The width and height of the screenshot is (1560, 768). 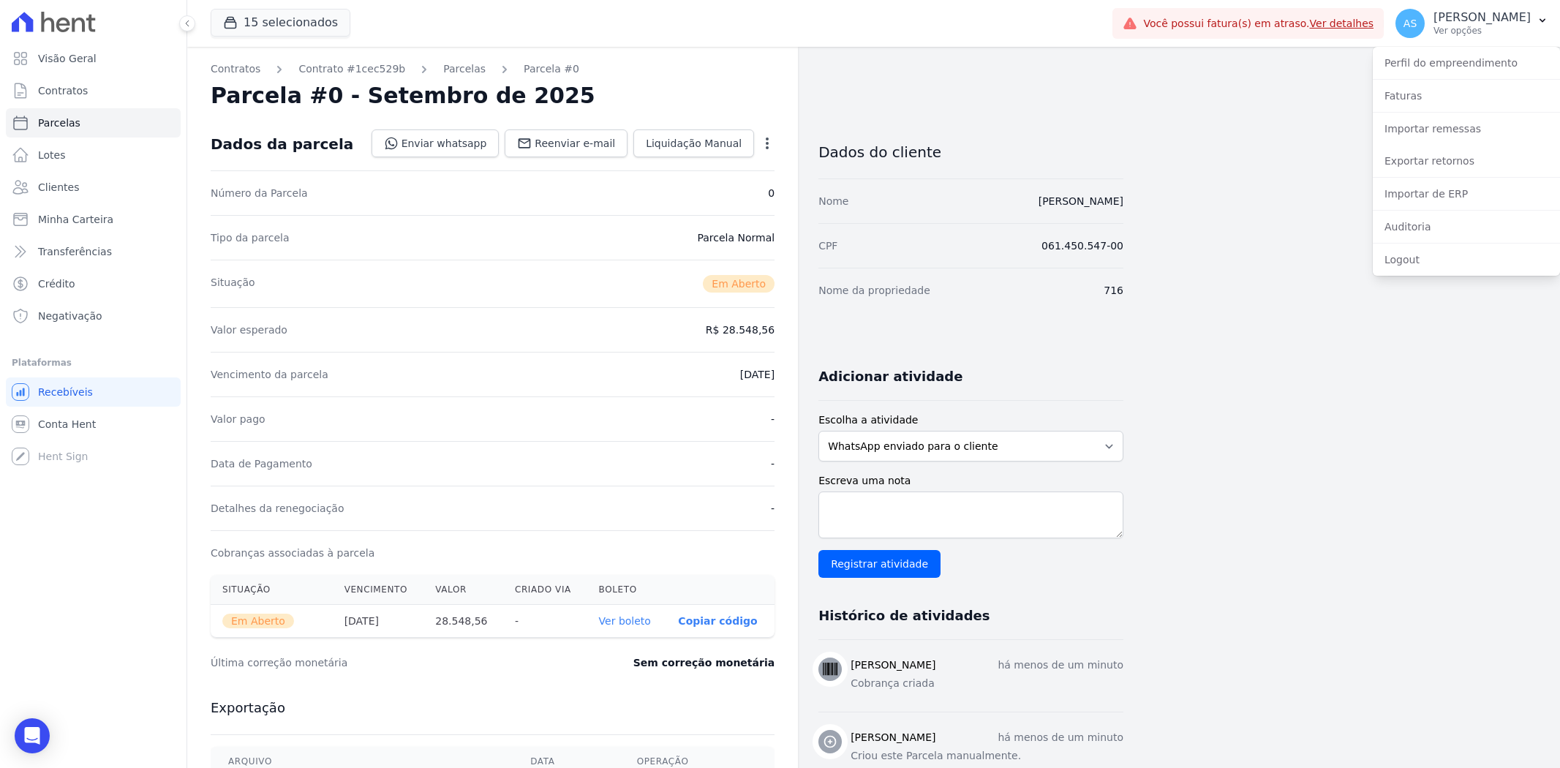 I want to click on dt: CPF, so click(x=828, y=246).